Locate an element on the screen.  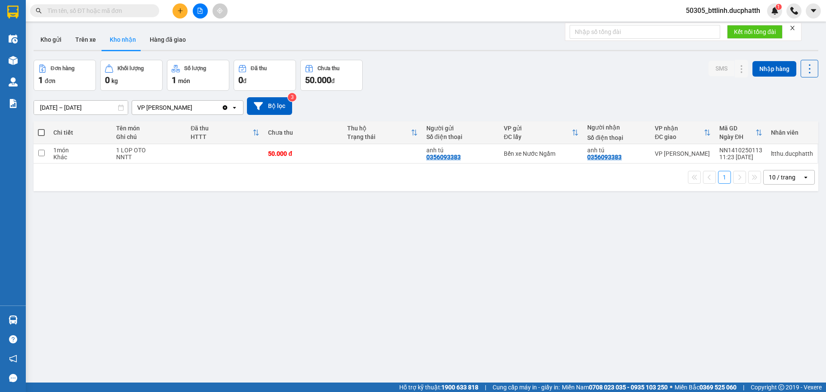
img: logo-vxr is located at coordinates (13, 12).